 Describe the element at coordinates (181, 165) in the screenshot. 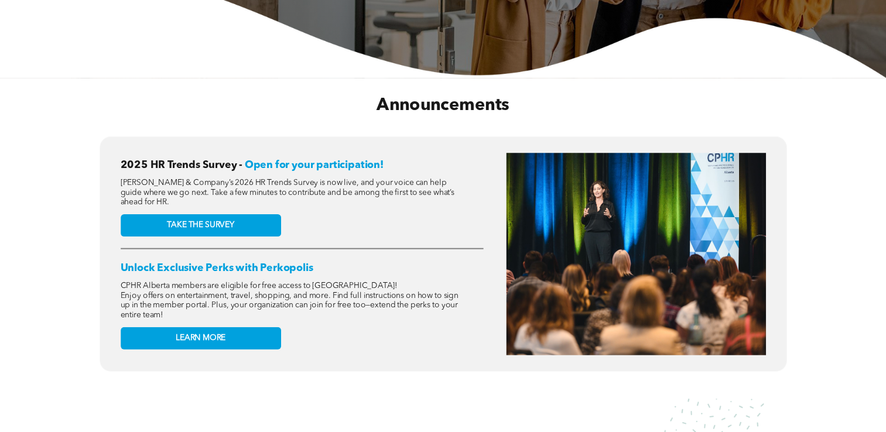

I see `span: 2025 HR Trends Survey -` at that location.